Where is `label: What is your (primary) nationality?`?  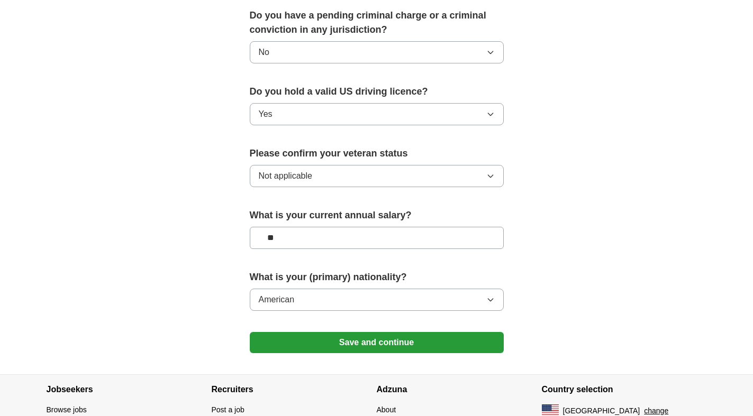 label: What is your (primary) nationality? is located at coordinates (377, 277).